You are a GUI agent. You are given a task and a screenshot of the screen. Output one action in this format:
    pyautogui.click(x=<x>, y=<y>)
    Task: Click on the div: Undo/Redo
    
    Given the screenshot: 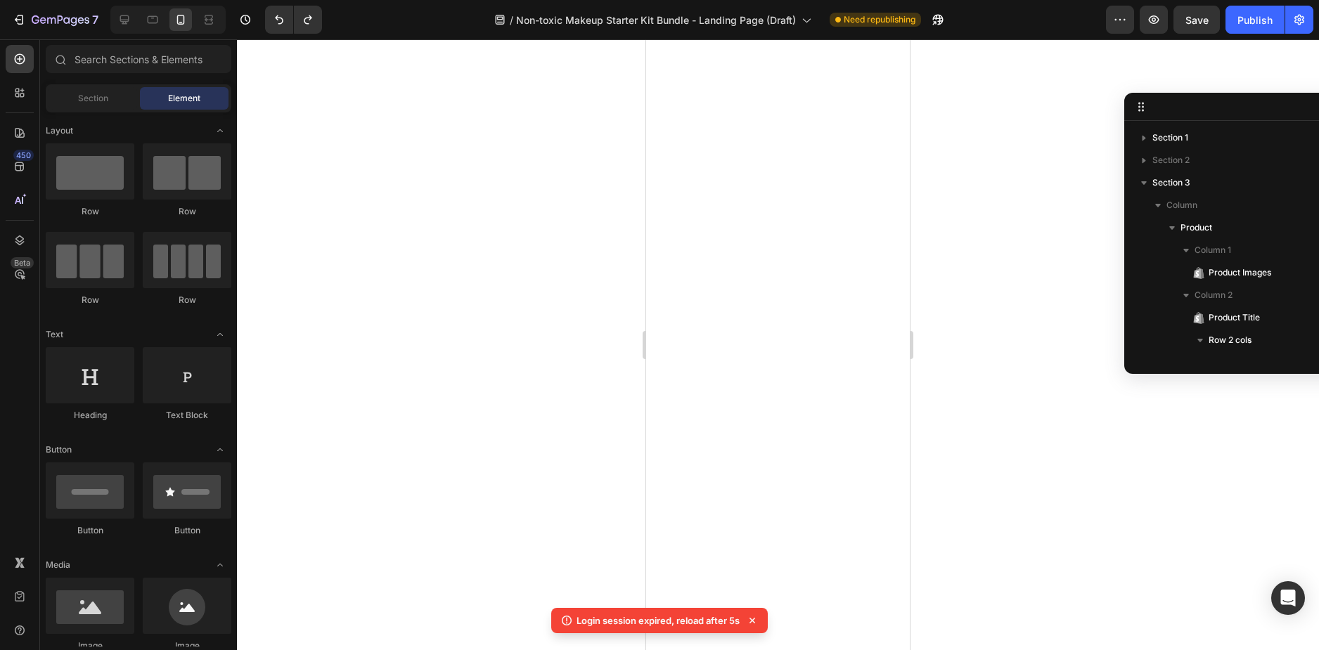 What is the action you would take?
    pyautogui.click(x=293, y=20)
    